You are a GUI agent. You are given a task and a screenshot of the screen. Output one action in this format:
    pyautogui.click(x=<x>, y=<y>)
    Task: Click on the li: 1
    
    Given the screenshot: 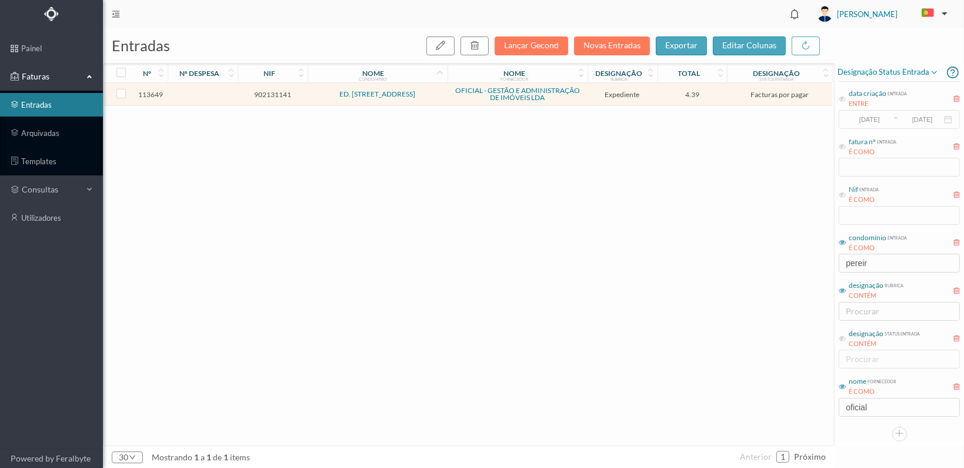 What is the action you would take?
    pyautogui.click(x=783, y=456)
    